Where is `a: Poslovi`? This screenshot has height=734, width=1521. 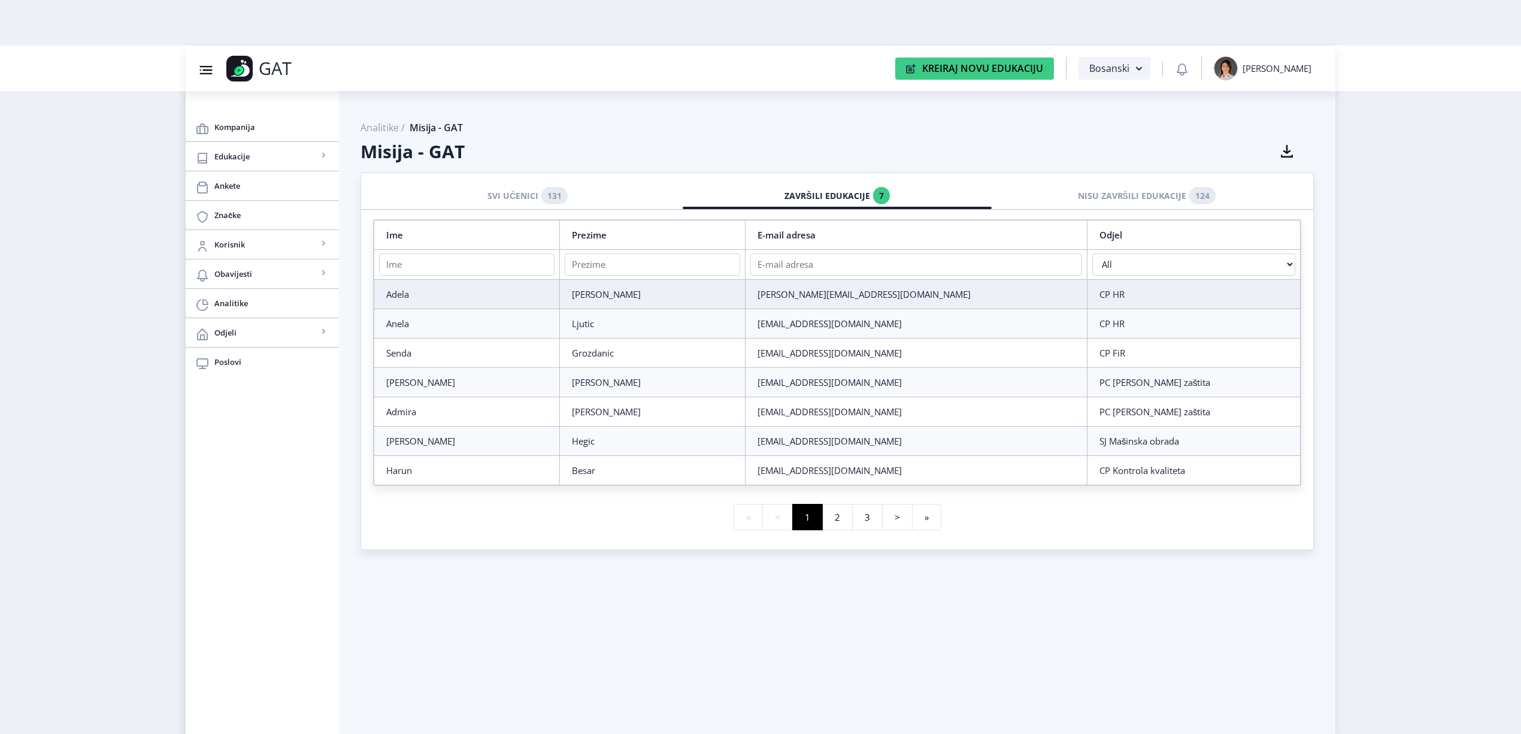
a: Poslovi is located at coordinates (262, 362).